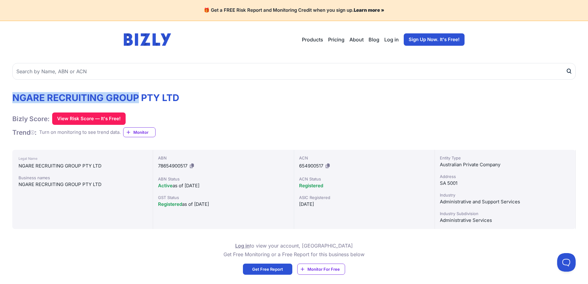 The image size is (588, 284). What do you see at coordinates (268, 269) in the screenshot?
I see `a: Get Free Report` at bounding box center [268, 269].